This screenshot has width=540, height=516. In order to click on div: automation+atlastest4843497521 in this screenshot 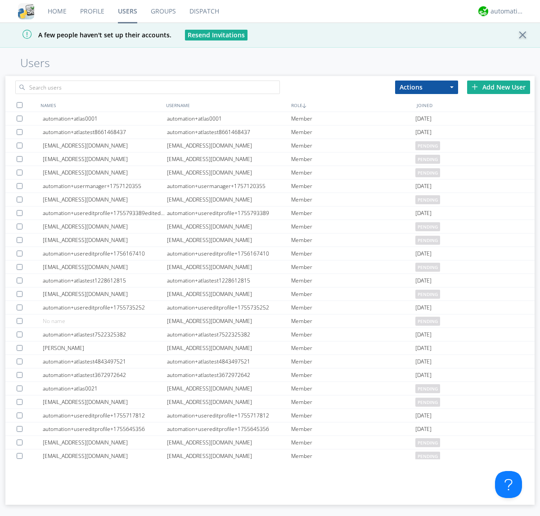, I will do `click(229, 361)`.